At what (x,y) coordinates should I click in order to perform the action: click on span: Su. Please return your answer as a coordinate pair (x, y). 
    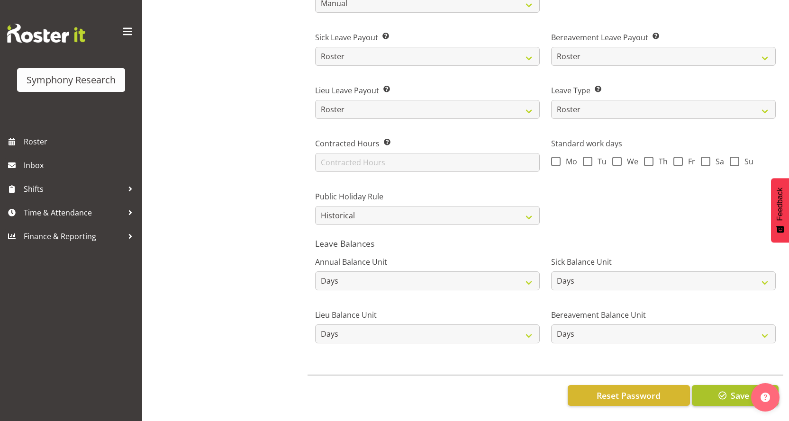
    Looking at the image, I should click on (746, 162).